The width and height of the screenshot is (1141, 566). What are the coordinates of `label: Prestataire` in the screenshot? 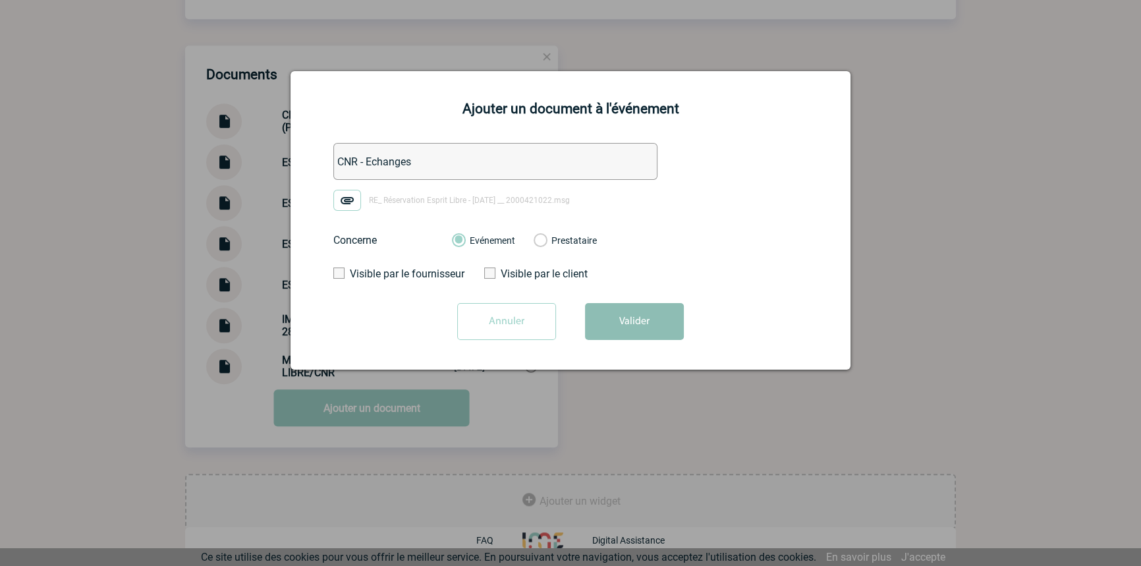 It's located at (539, 241).